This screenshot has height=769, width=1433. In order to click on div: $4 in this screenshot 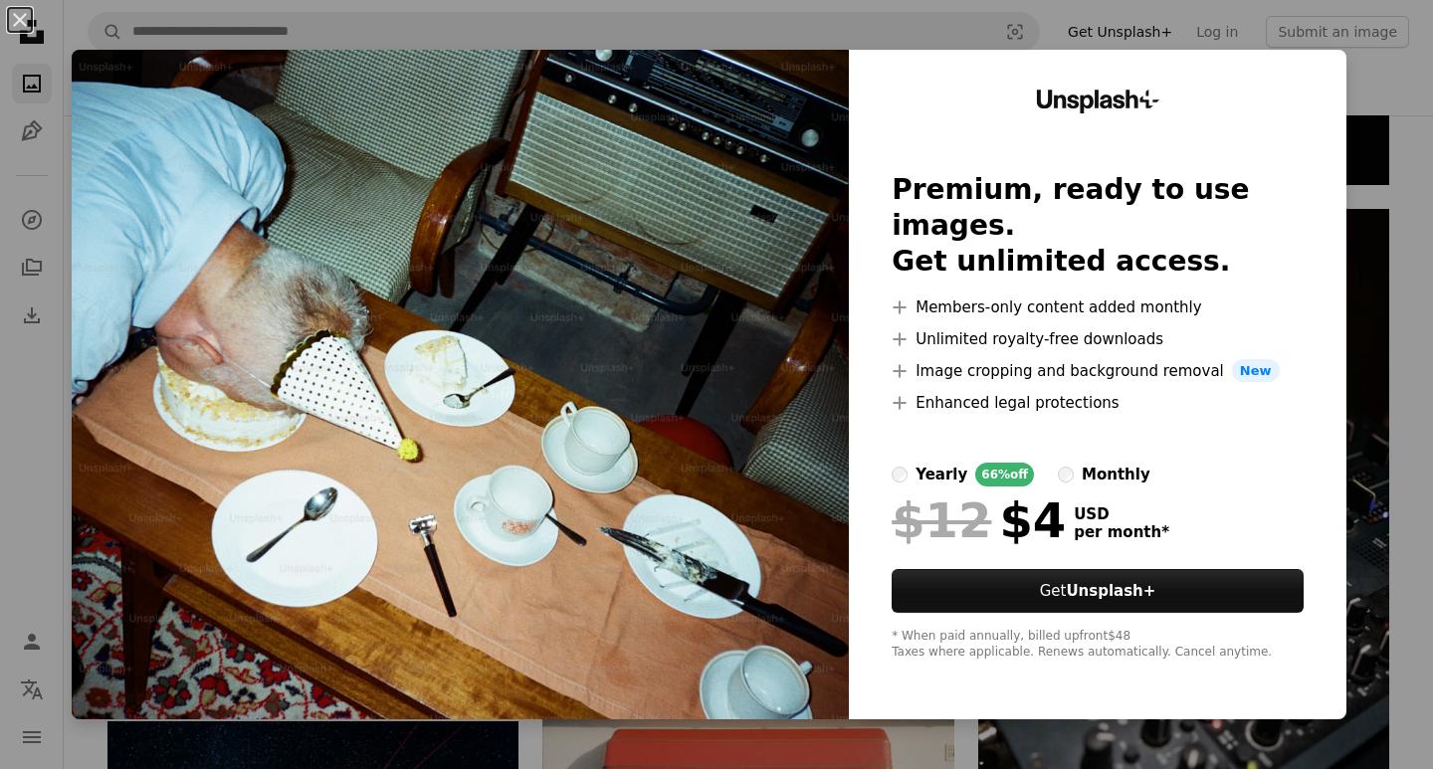, I will do `click(978, 521)`.